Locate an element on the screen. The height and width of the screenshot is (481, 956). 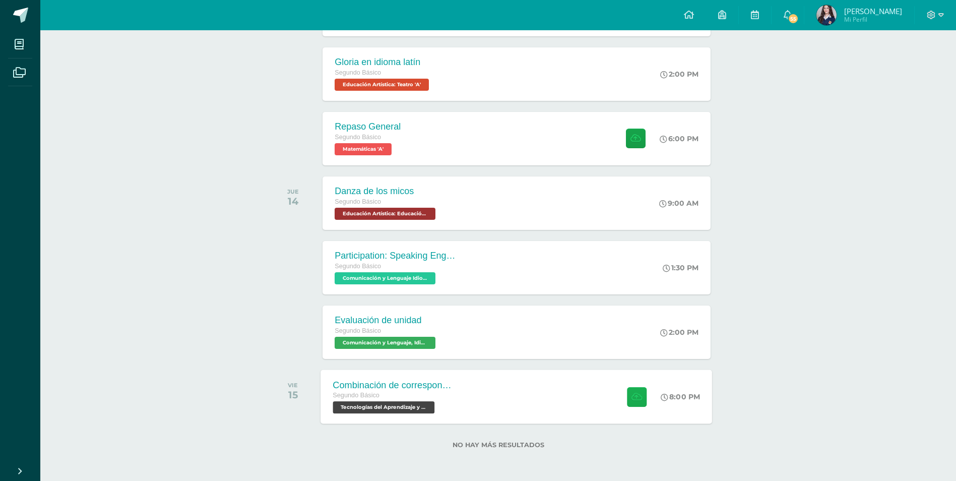
span: Matemáticas 'A' is located at coordinates (363, 149).